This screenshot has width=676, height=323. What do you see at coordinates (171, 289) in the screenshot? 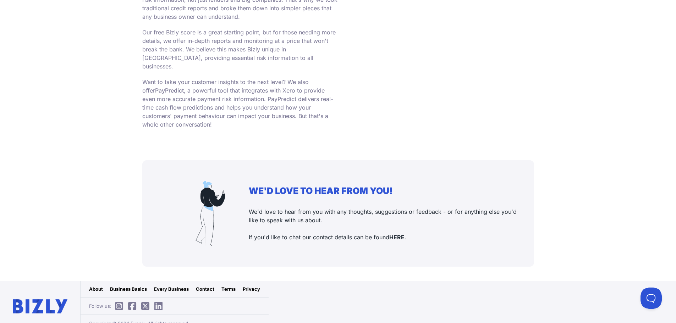
I see `a: Every Business` at bounding box center [171, 289].